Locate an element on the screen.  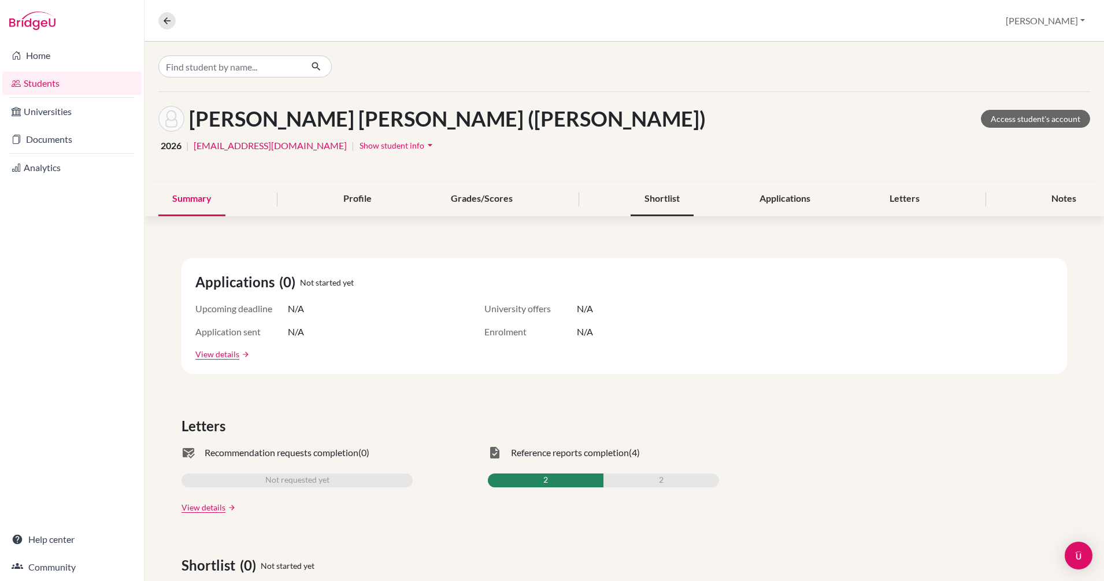
div: Grades/Scores is located at coordinates (482, 199).